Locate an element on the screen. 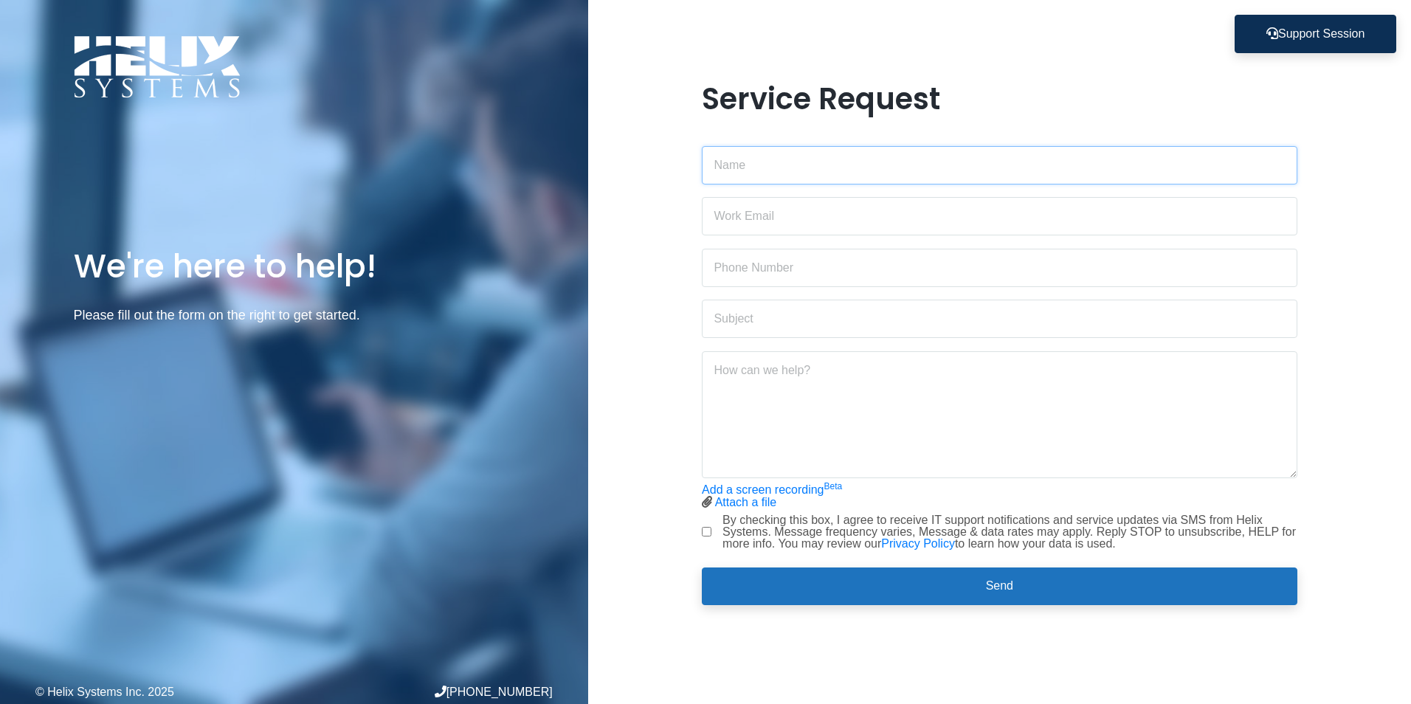 Image resolution: width=1411 pixels, height=704 pixels. p: Please fill out the form on the right to get started. is located at coordinates (294, 315).